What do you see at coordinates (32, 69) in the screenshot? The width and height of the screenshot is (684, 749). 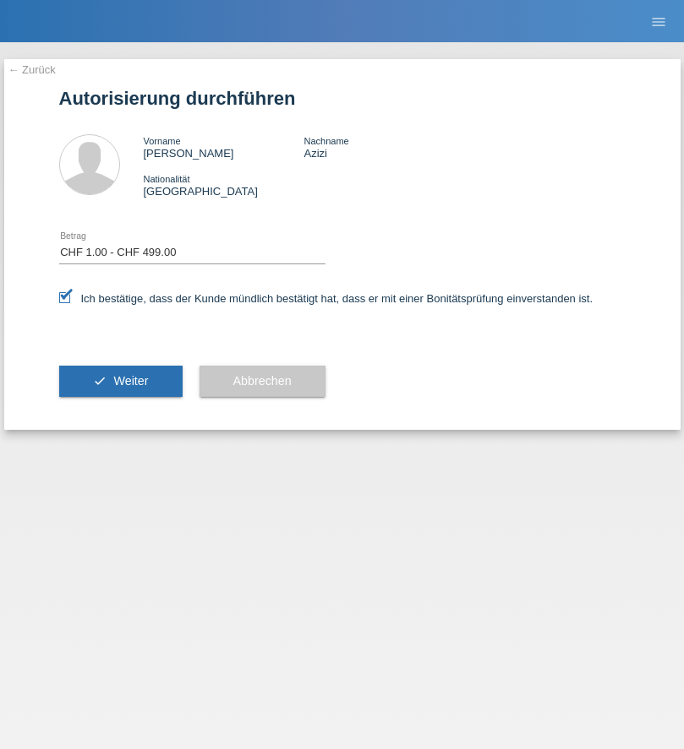 I see `a: ← Zurück` at bounding box center [32, 69].